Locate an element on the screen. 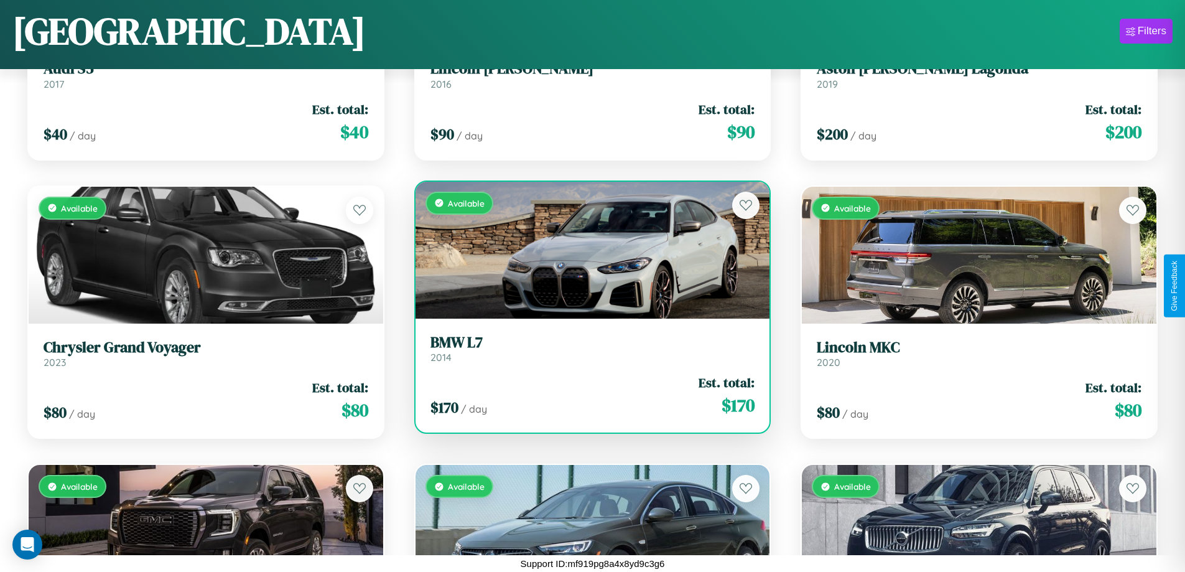 The width and height of the screenshot is (1185, 572). div: Filters is located at coordinates (1153, 31).